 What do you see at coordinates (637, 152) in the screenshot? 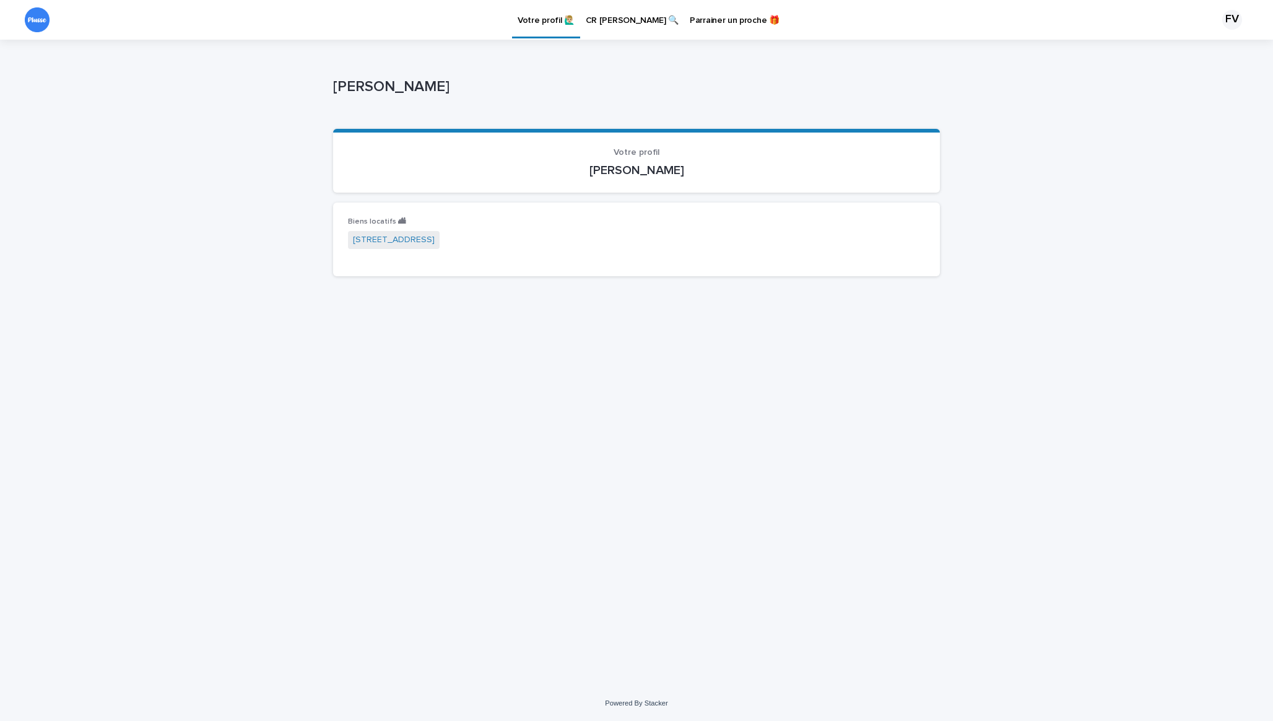
I see `span: Votre profil` at bounding box center [637, 152].